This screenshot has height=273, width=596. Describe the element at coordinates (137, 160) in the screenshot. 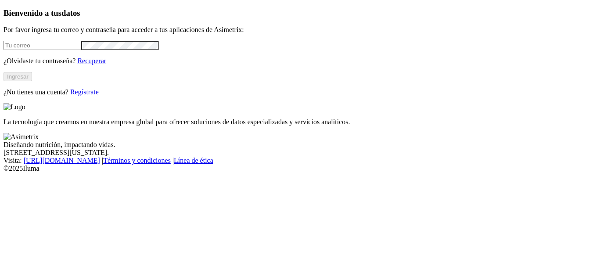

I see `a: Términos y condiciones` at that location.